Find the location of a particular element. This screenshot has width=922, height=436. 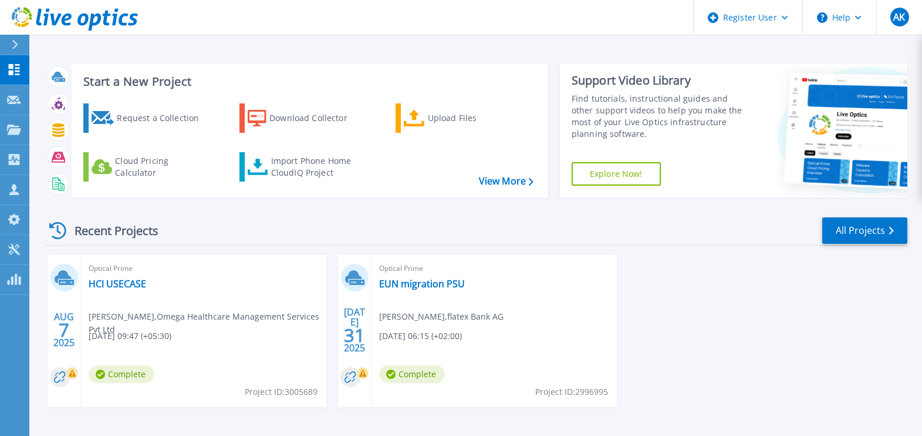

span: AK is located at coordinates (899, 17).